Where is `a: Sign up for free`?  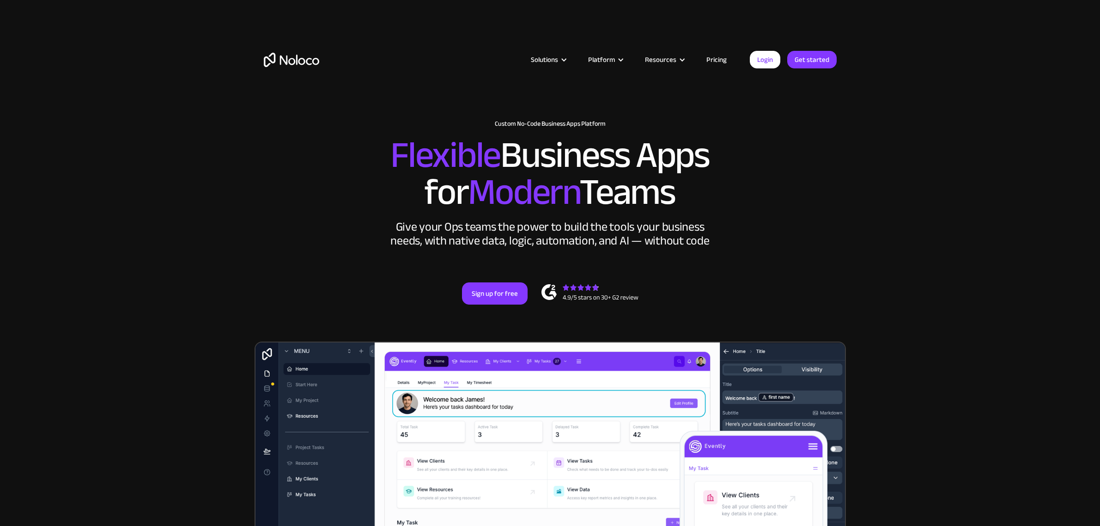 a: Sign up for free is located at coordinates (495, 293).